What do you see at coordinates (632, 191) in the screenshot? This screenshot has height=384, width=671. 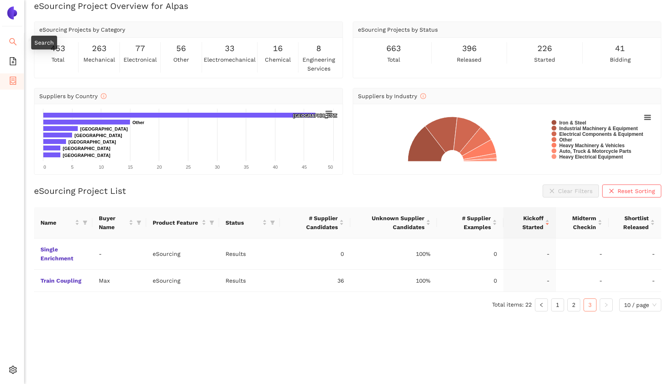 I see `button: closeReset Sorting` at bounding box center [632, 191].